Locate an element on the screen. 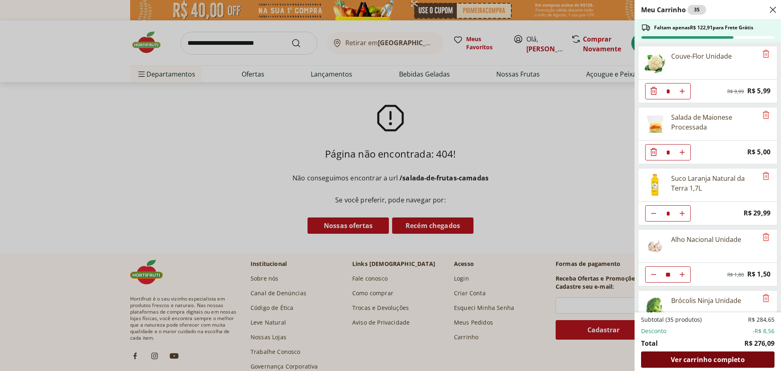 The width and height of the screenshot is (781, 371). div: 35 is located at coordinates (697, 10).